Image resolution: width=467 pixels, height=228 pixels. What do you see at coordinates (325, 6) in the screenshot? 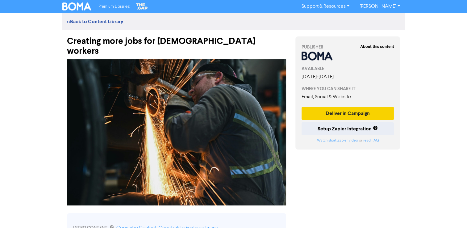
I see `a: Support & Resources` at bounding box center [325, 6].